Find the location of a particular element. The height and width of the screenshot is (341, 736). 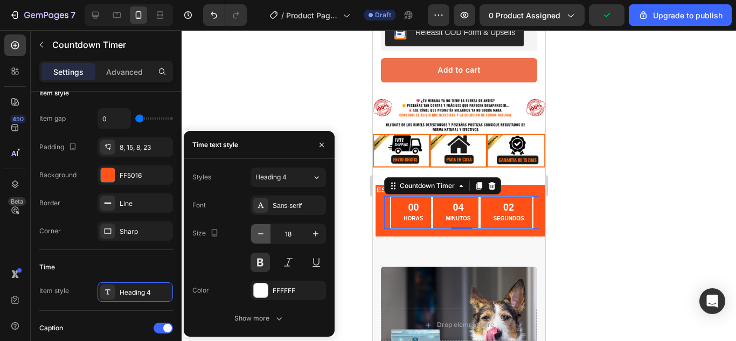

div: 450 is located at coordinates (18, 119).